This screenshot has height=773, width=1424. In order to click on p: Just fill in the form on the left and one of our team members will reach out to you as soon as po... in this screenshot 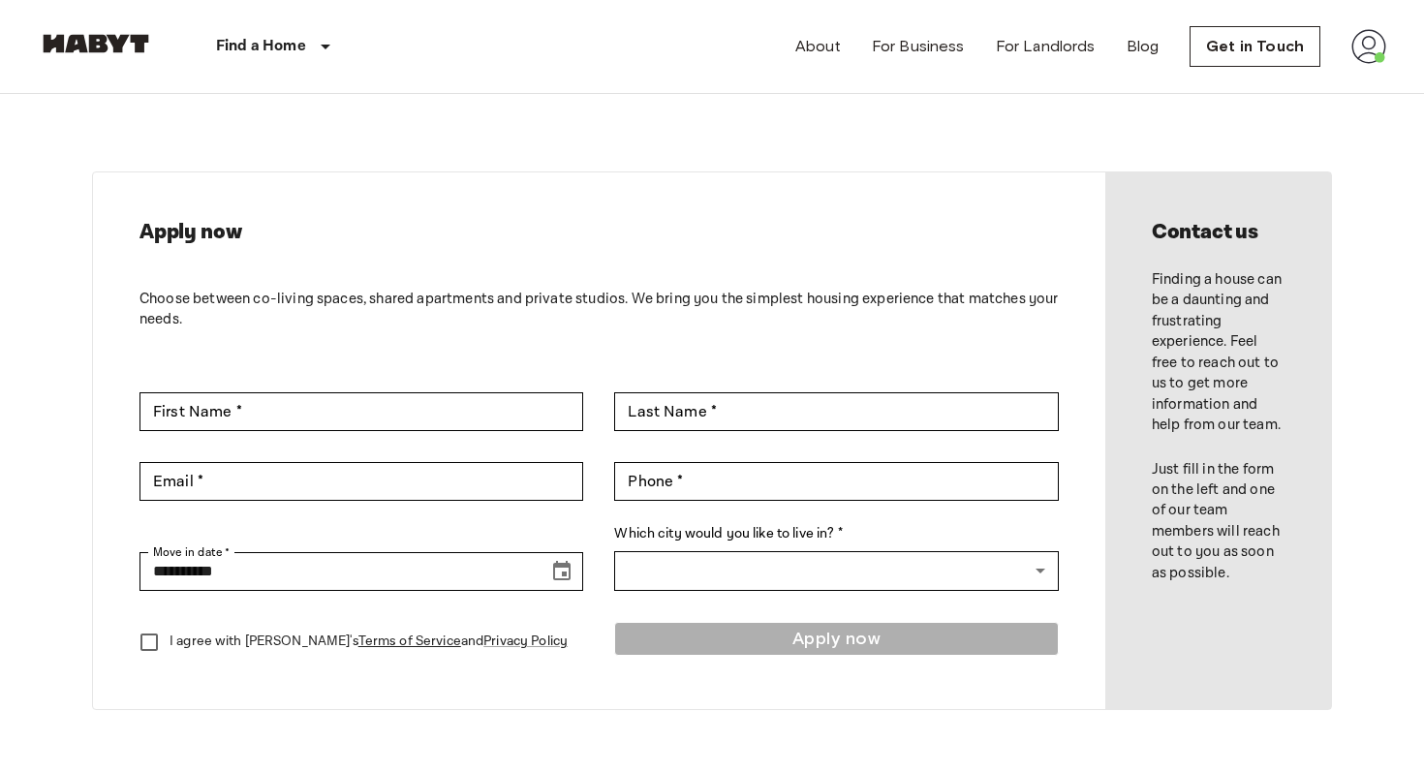, I will do `click(1217, 521)`.